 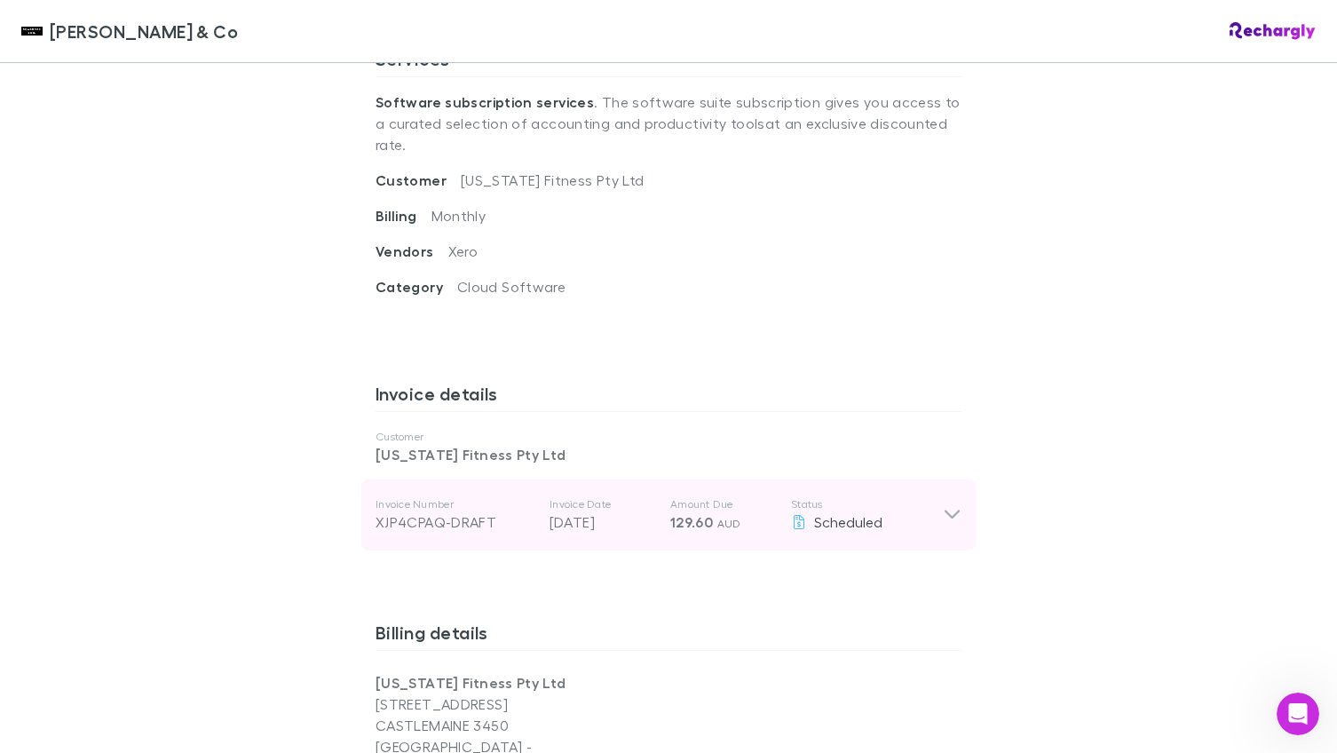 What do you see at coordinates (462, 250) in the screenshot?
I see `span: Xero` at bounding box center [462, 250].